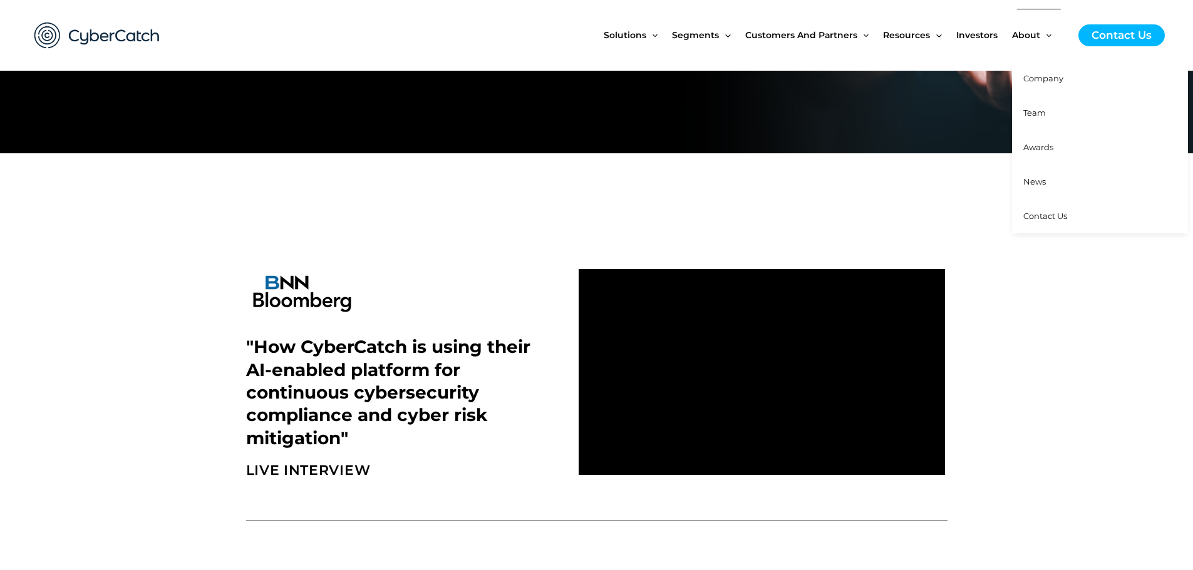 The height and width of the screenshot is (570, 1193). I want to click on span: Company, so click(1043, 78).